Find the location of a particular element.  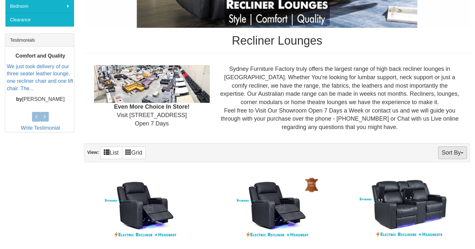

a: List is located at coordinates (111, 153).